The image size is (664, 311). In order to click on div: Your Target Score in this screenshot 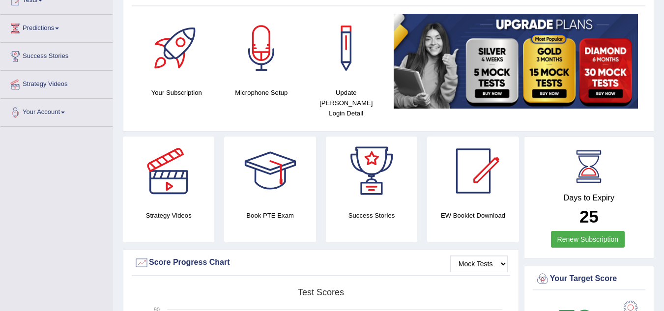, I will do `click(588, 279)`.